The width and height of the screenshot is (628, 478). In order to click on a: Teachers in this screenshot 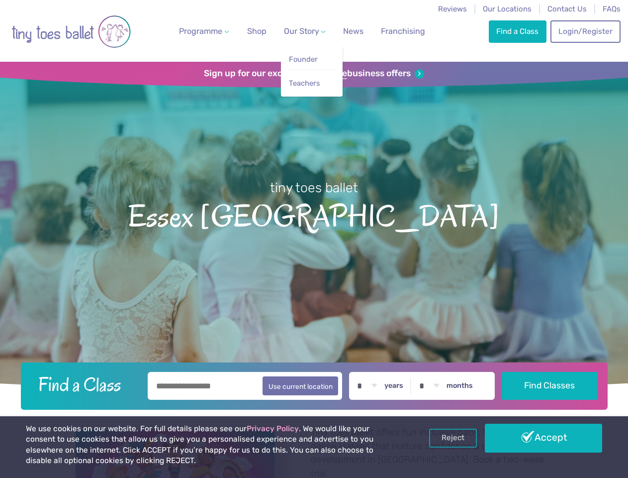, I will do `click(312, 83)`.